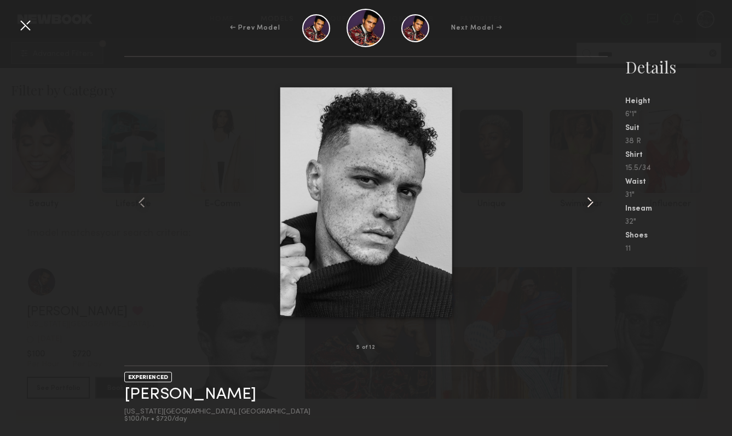 The image size is (732, 436). Describe the element at coordinates (679, 182) in the screenshot. I see `div: Waist` at that location.